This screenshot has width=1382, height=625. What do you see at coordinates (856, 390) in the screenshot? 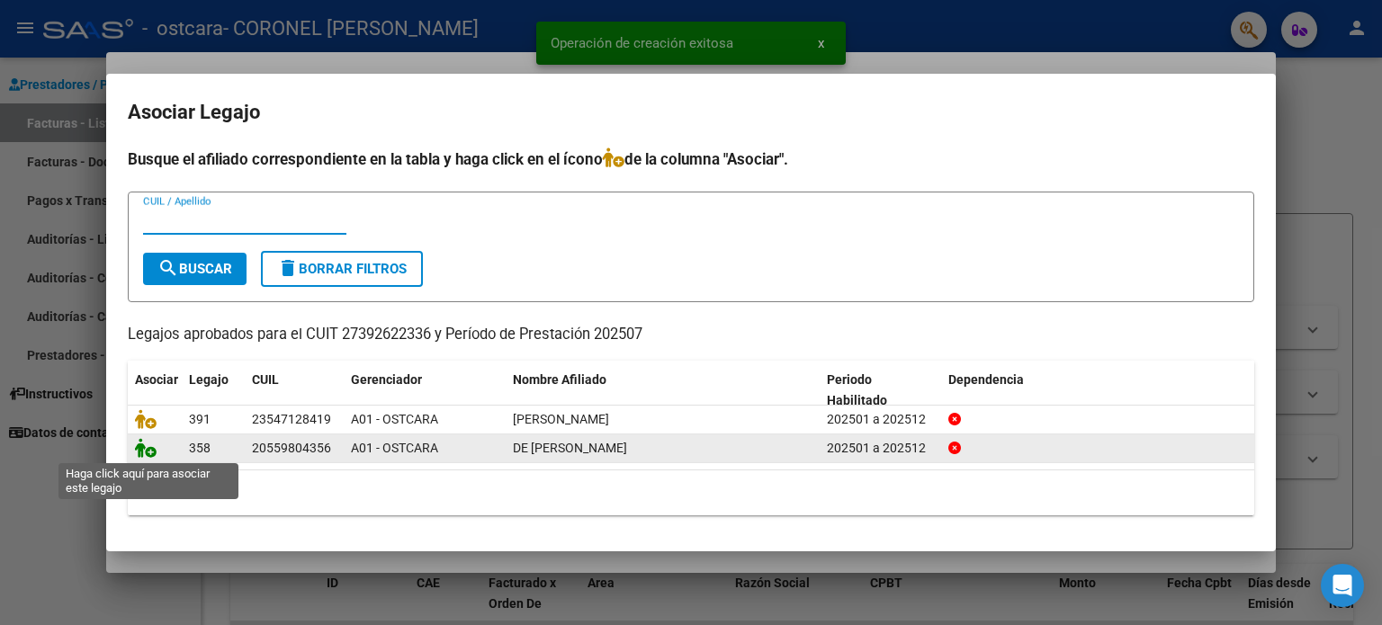
I see `span: Periodo Habilitado` at bounding box center [856, 390].